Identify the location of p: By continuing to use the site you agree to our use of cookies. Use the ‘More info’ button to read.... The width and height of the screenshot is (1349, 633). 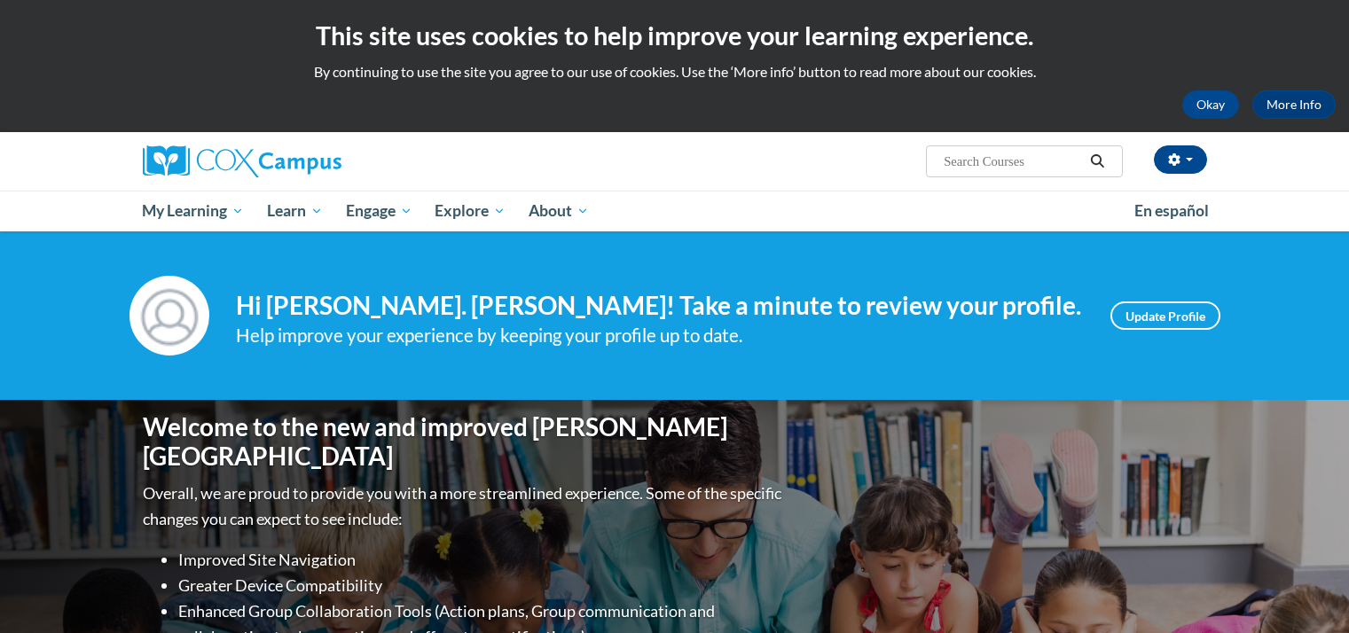
(674, 72).